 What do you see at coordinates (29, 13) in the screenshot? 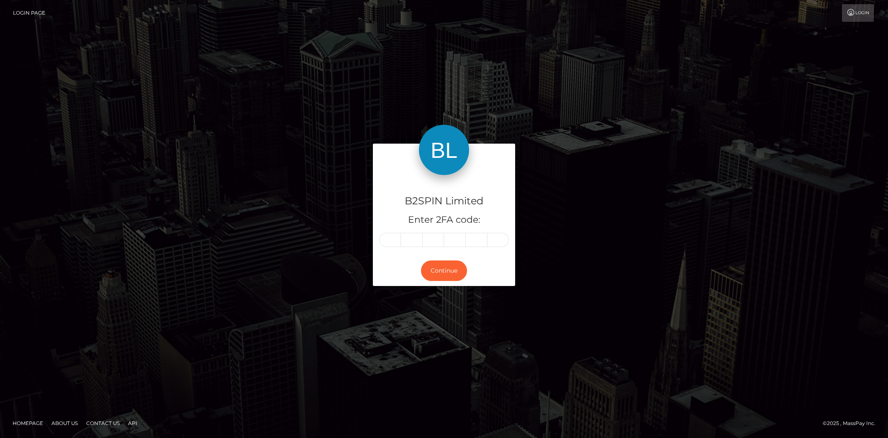
I see `a: Login Page` at bounding box center [29, 13].